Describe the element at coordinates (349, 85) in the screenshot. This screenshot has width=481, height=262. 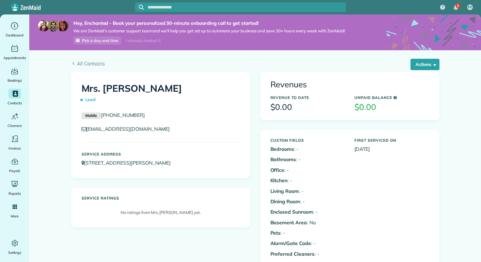
I see `h3: Revenues` at that location.